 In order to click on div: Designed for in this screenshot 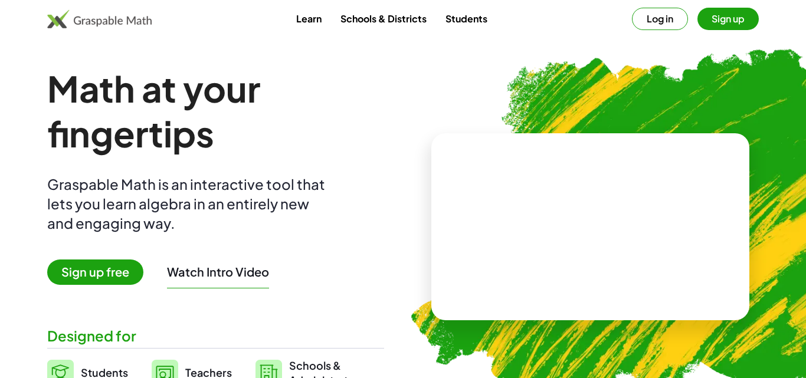, I will do `click(215, 336)`.